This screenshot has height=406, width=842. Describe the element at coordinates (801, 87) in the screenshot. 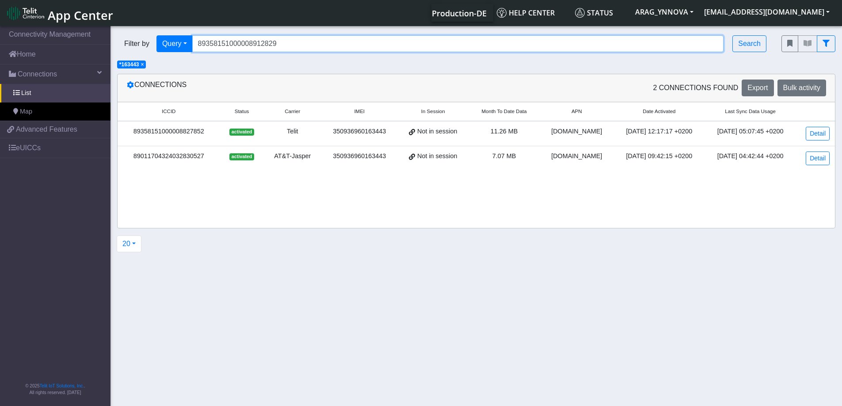

I see `span: Bulk activity` at that location.